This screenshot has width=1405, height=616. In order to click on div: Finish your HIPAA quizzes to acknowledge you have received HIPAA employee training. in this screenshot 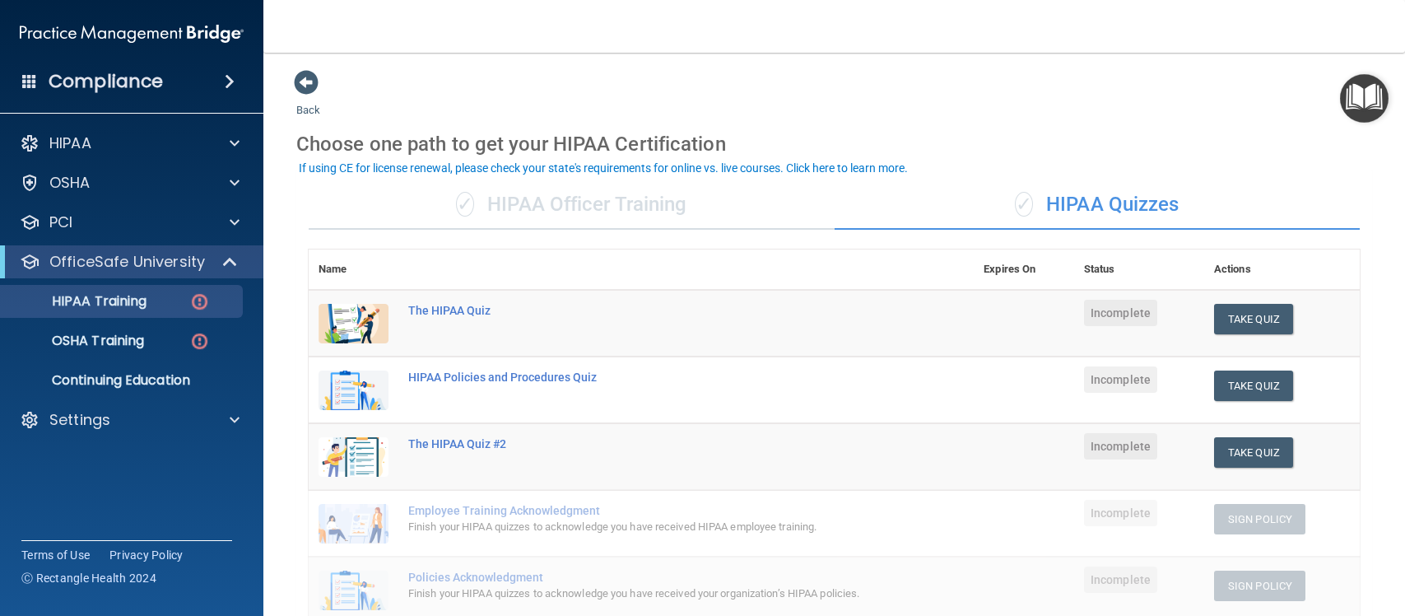, I will do `click(649, 527)`.